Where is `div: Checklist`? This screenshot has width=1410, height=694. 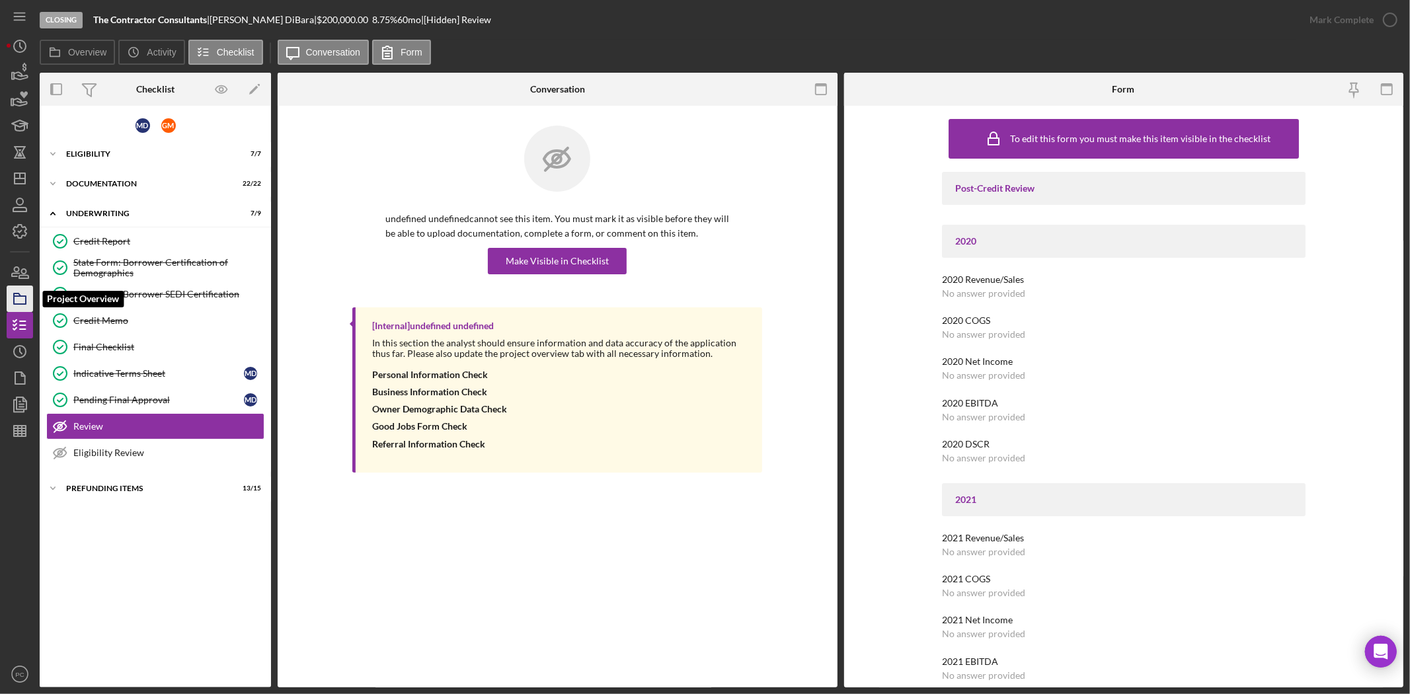
div: Checklist is located at coordinates (155, 89).